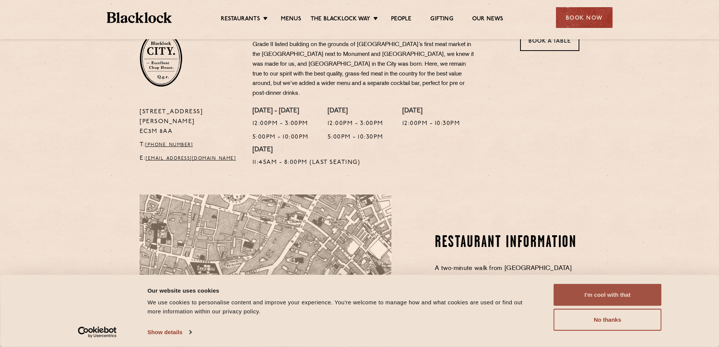 This screenshot has width=719, height=347. What do you see at coordinates (161, 59) in the screenshot?
I see `img: City-stamp-default.svg` at bounding box center [161, 59].